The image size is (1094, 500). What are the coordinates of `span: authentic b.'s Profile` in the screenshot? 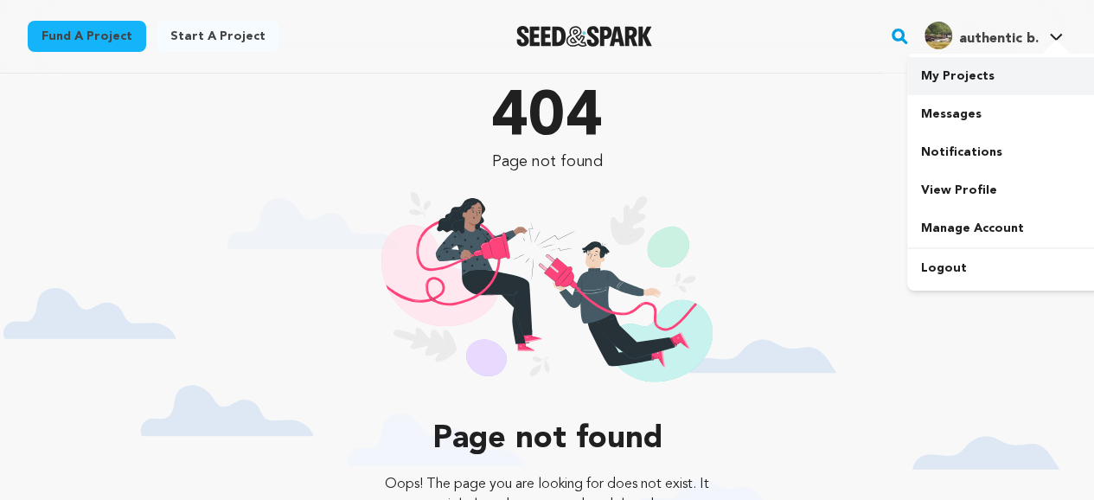 It's located at (994, 36).